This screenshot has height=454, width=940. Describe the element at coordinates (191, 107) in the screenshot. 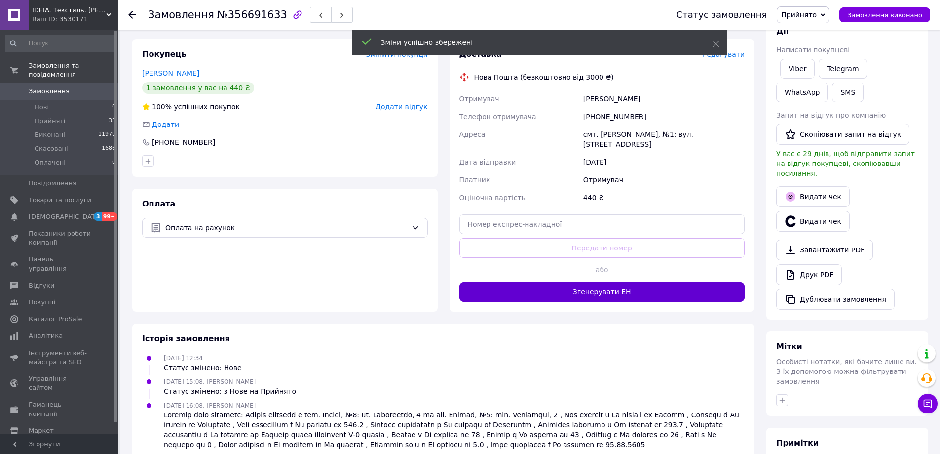

I see `div: успішних покупок` at that location.